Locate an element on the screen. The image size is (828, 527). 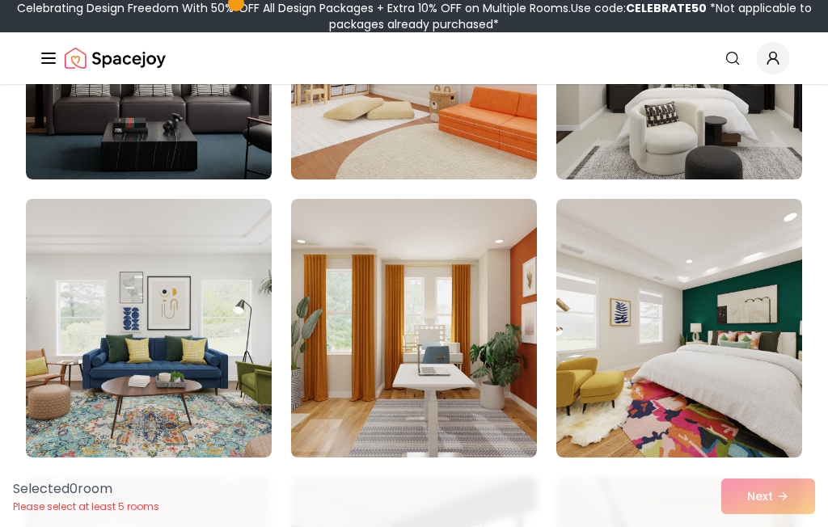
a: Spacejoy is located at coordinates (115, 58).